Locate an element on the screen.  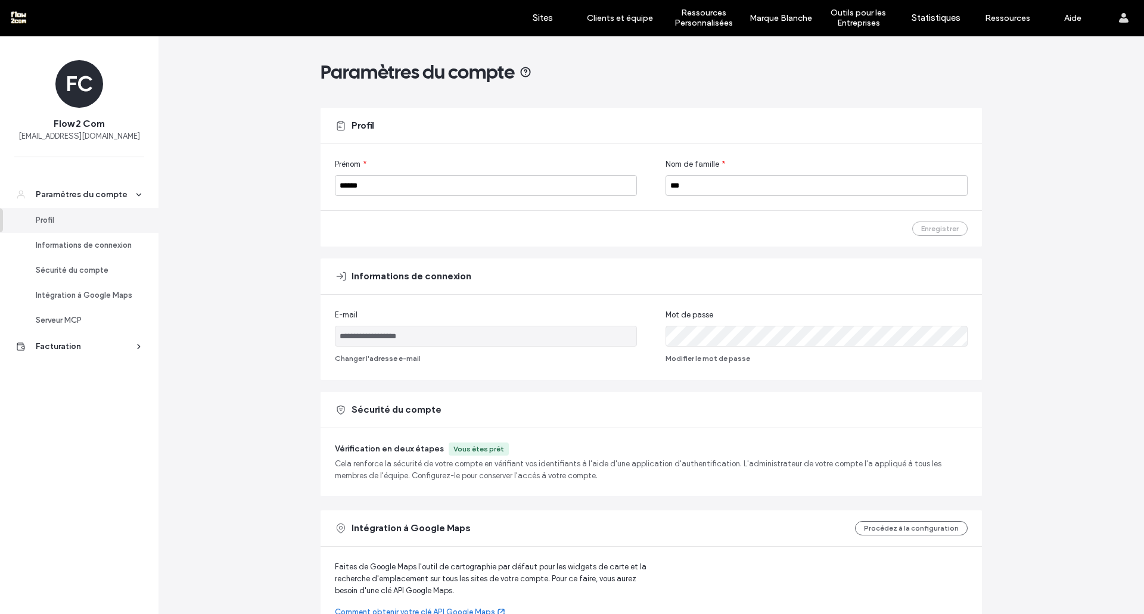
input: Prénom is located at coordinates (486, 185).